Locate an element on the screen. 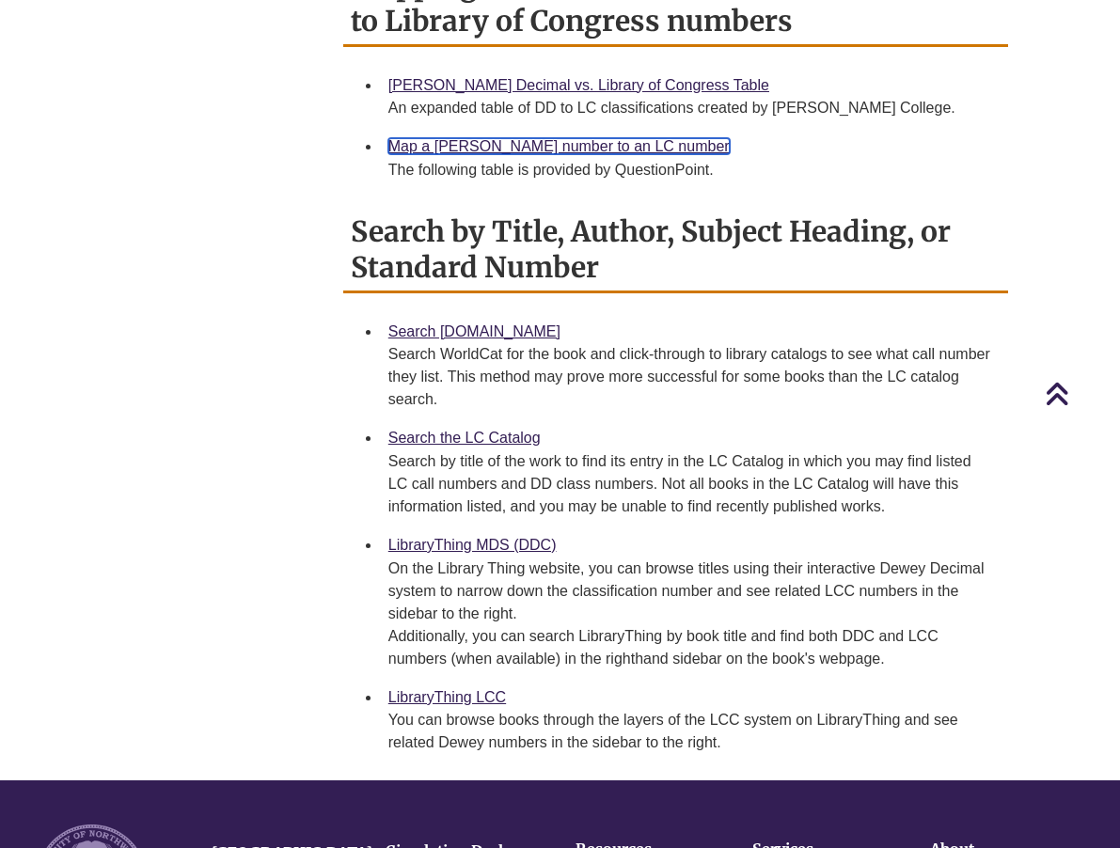 Image resolution: width=1120 pixels, height=848 pixels. h2: Search by Title, Author, Subject Heading, or Standard Number is located at coordinates (675, 250).